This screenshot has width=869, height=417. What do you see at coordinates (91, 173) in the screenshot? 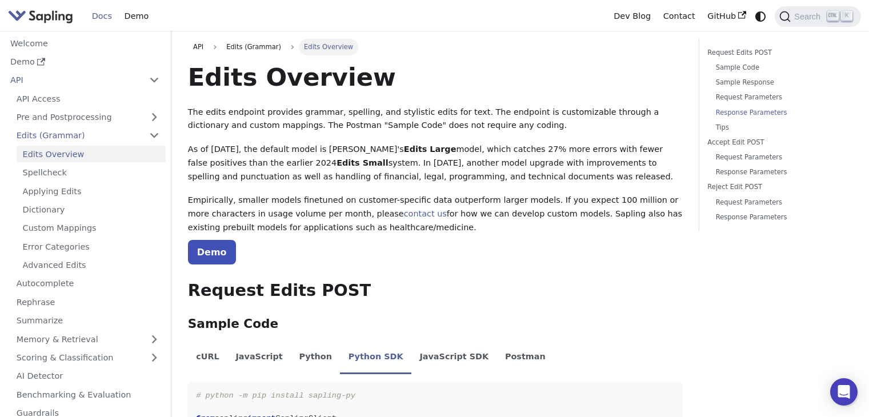
I see `a: Spellcheck` at bounding box center [91, 173].